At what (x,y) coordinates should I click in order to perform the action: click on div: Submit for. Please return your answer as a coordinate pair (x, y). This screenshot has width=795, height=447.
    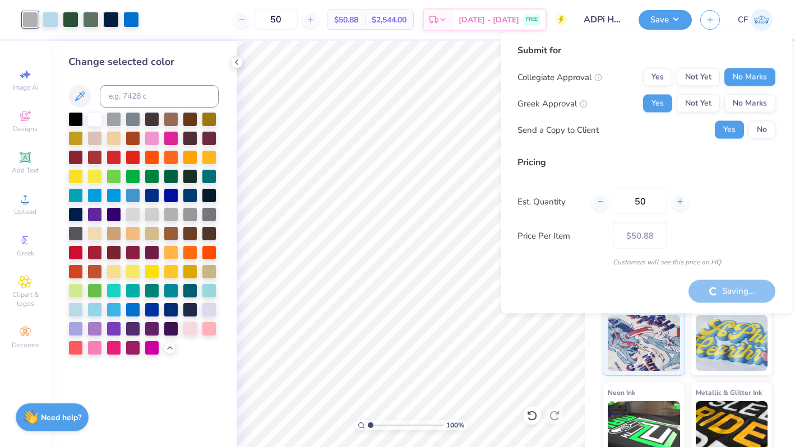
    Looking at the image, I should click on (646, 50).